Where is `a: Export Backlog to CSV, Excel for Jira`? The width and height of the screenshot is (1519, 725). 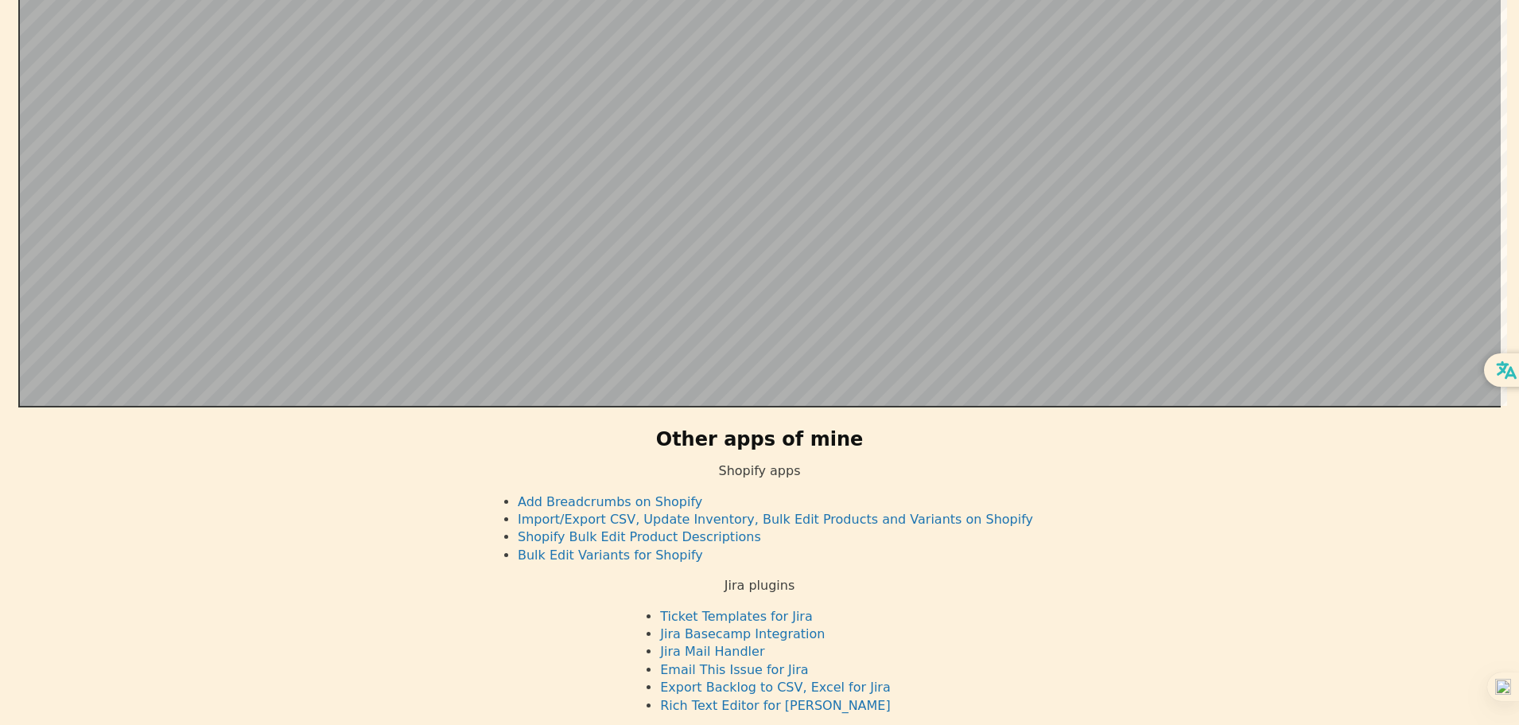 a: Export Backlog to CSV, Excel for Jira is located at coordinates (775, 686).